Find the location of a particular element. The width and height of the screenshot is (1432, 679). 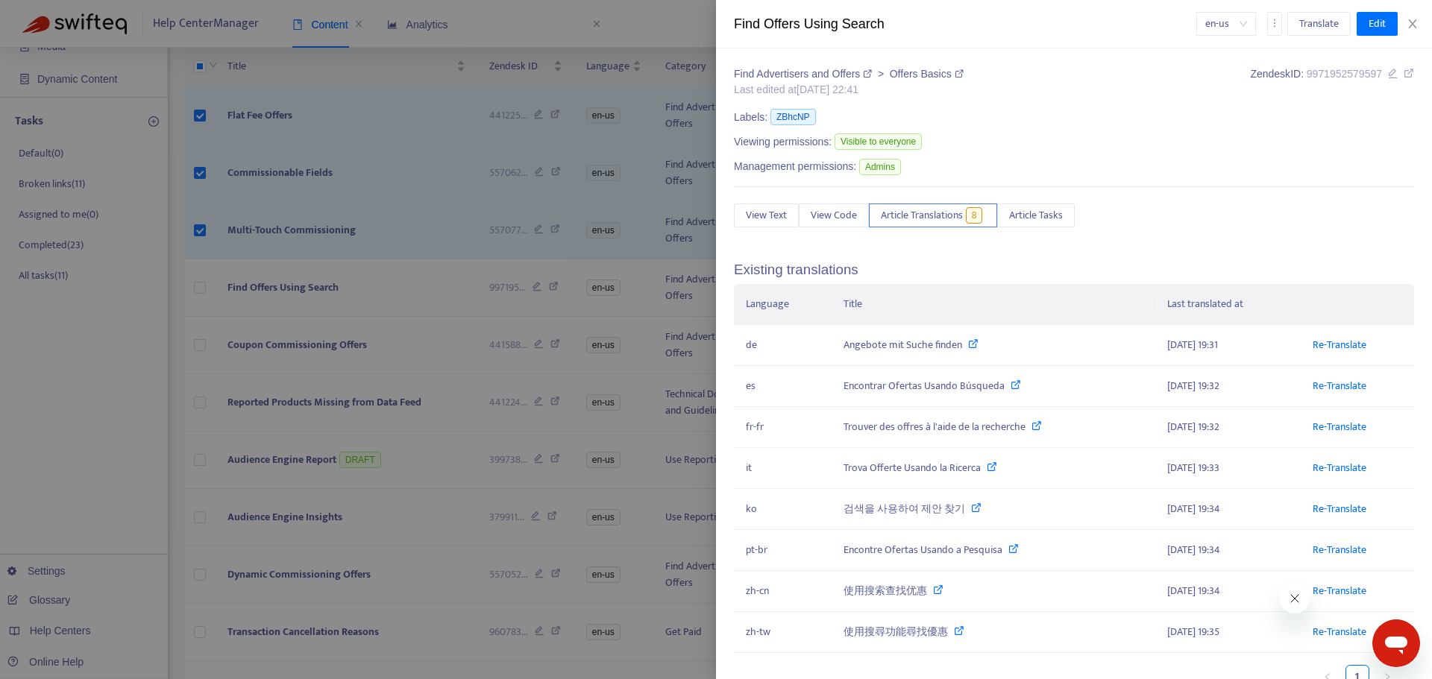

div: Encontrar Ofertas Usando Búsqueda is located at coordinates (993, 386).